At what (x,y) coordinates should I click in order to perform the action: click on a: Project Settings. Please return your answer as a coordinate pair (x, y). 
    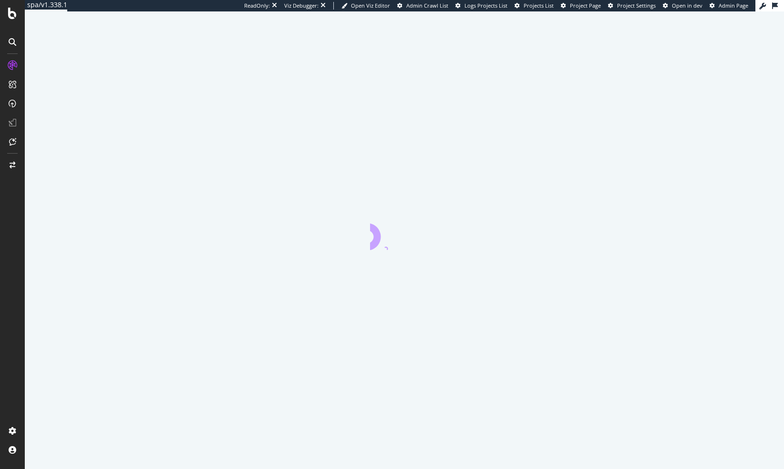
    Looking at the image, I should click on (632, 6).